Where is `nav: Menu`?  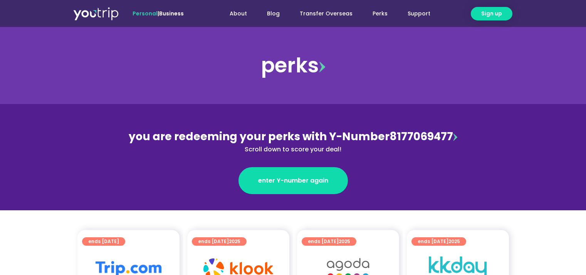
nav: Menu is located at coordinates (322, 13).